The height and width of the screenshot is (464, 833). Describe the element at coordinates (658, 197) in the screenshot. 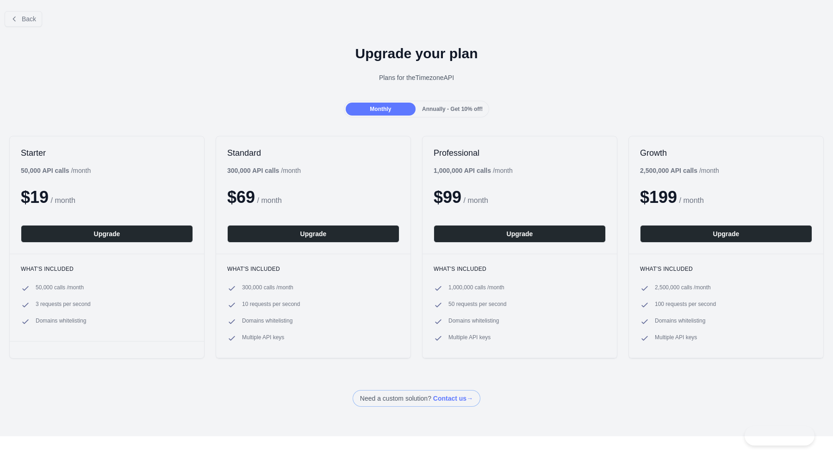

I see `span: $ 199` at that location.